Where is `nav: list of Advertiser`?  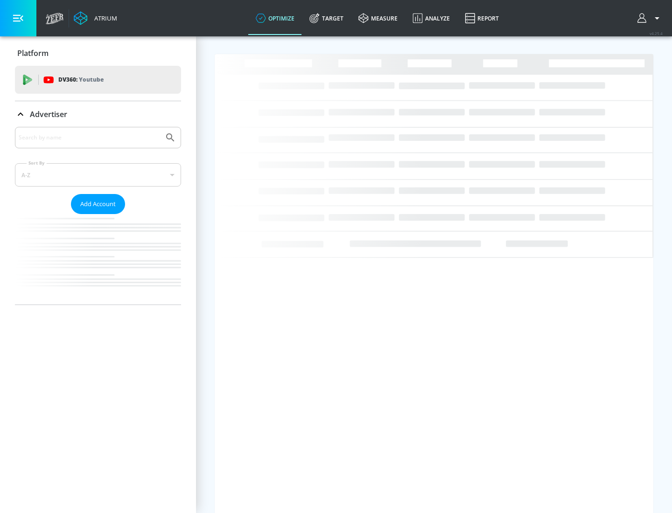
nav: list of Advertiser is located at coordinates (98, 260).